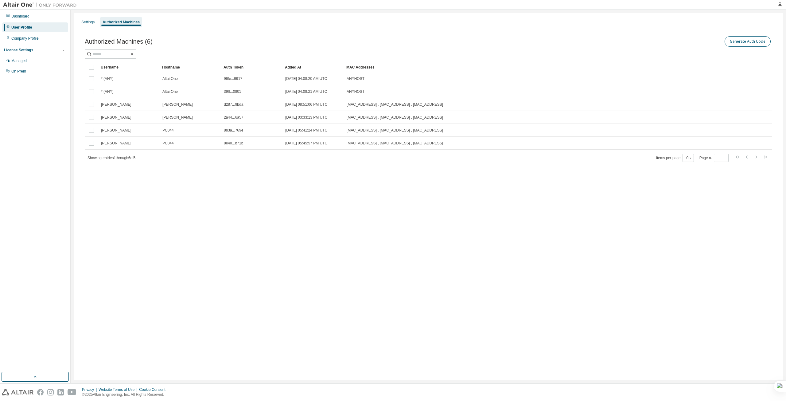 The image size is (786, 401). What do you see at coordinates (20, 16) in the screenshot?
I see `div: Dashboard` at bounding box center [20, 16].